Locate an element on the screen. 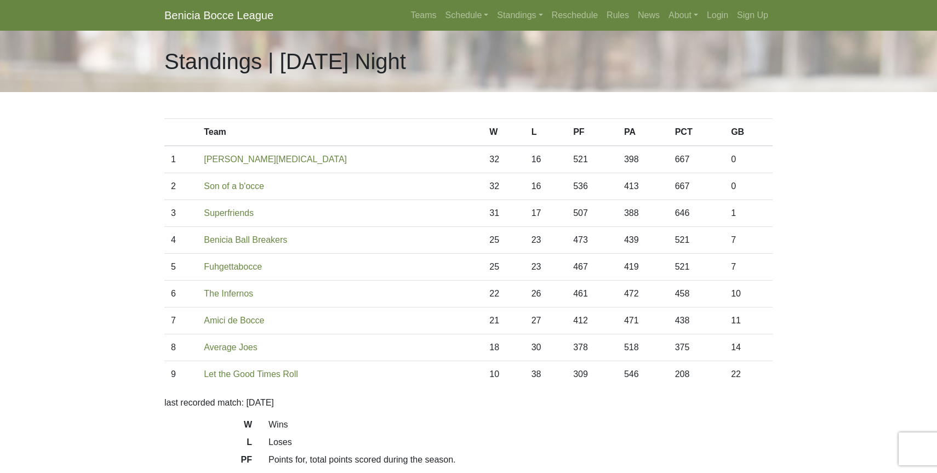  td: 4 is located at coordinates (181, 240).